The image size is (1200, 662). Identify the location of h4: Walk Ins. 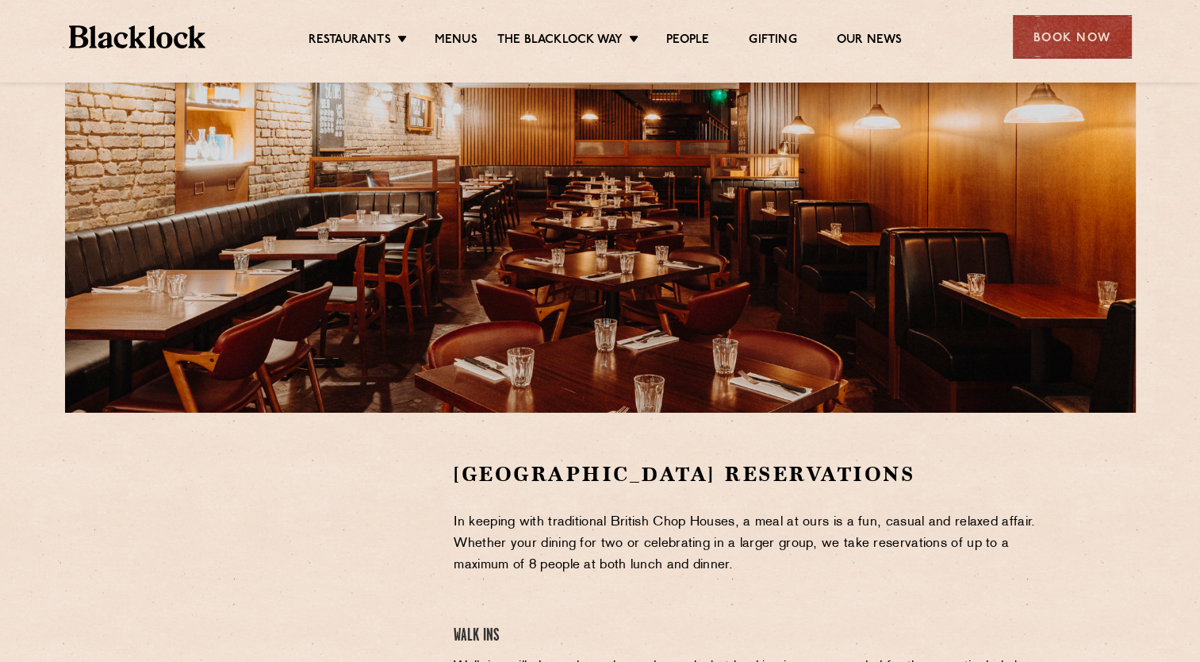
(758, 635).